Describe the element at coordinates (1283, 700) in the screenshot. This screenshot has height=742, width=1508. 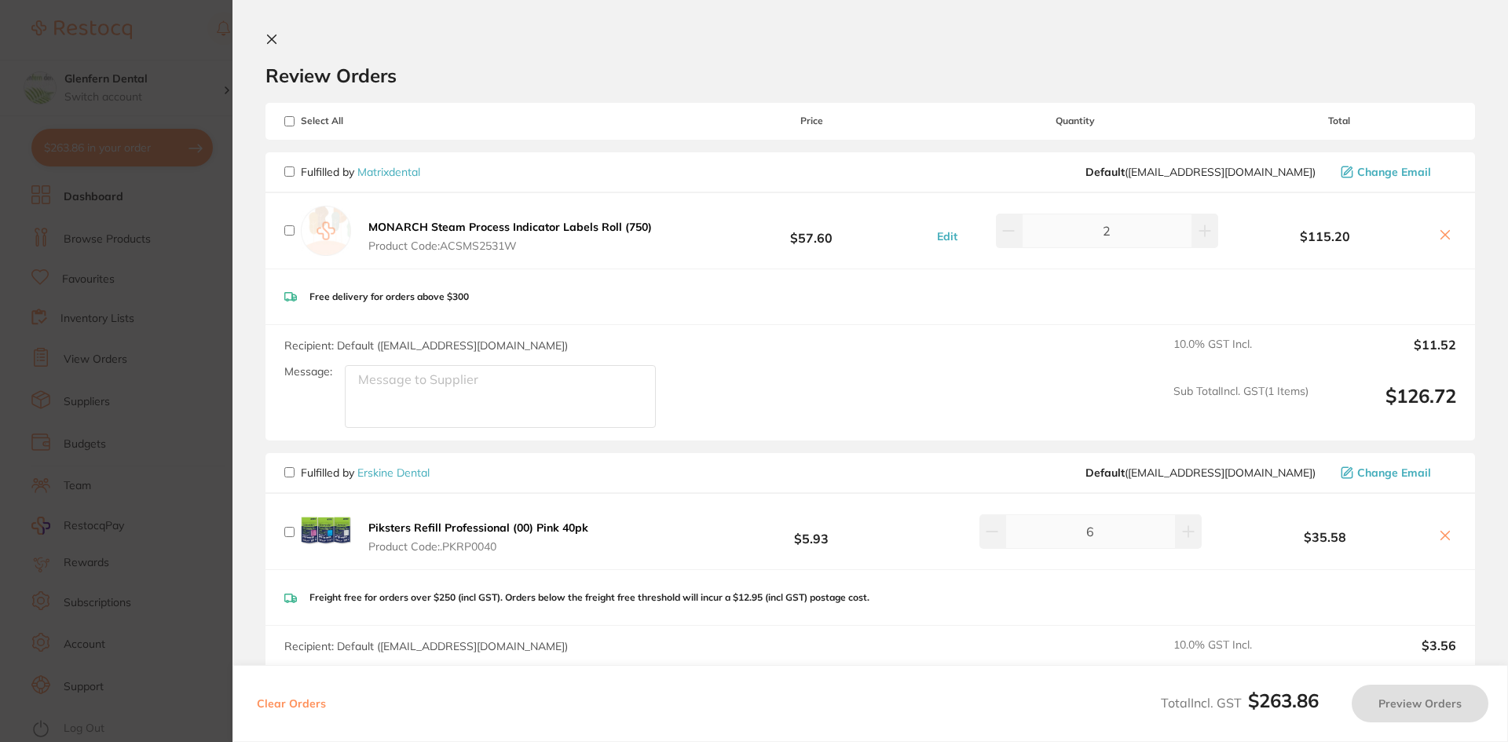
I see `b: $263.86` at that location.